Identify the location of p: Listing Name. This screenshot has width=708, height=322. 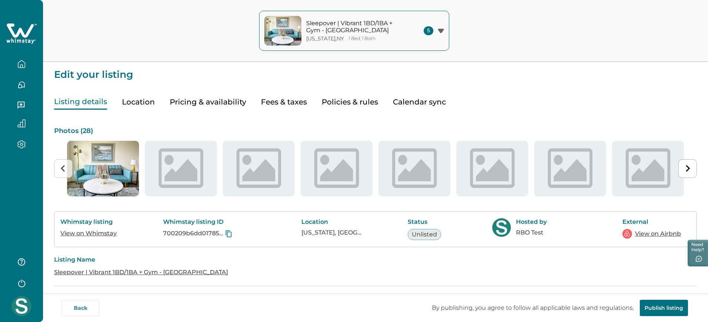
(375, 260).